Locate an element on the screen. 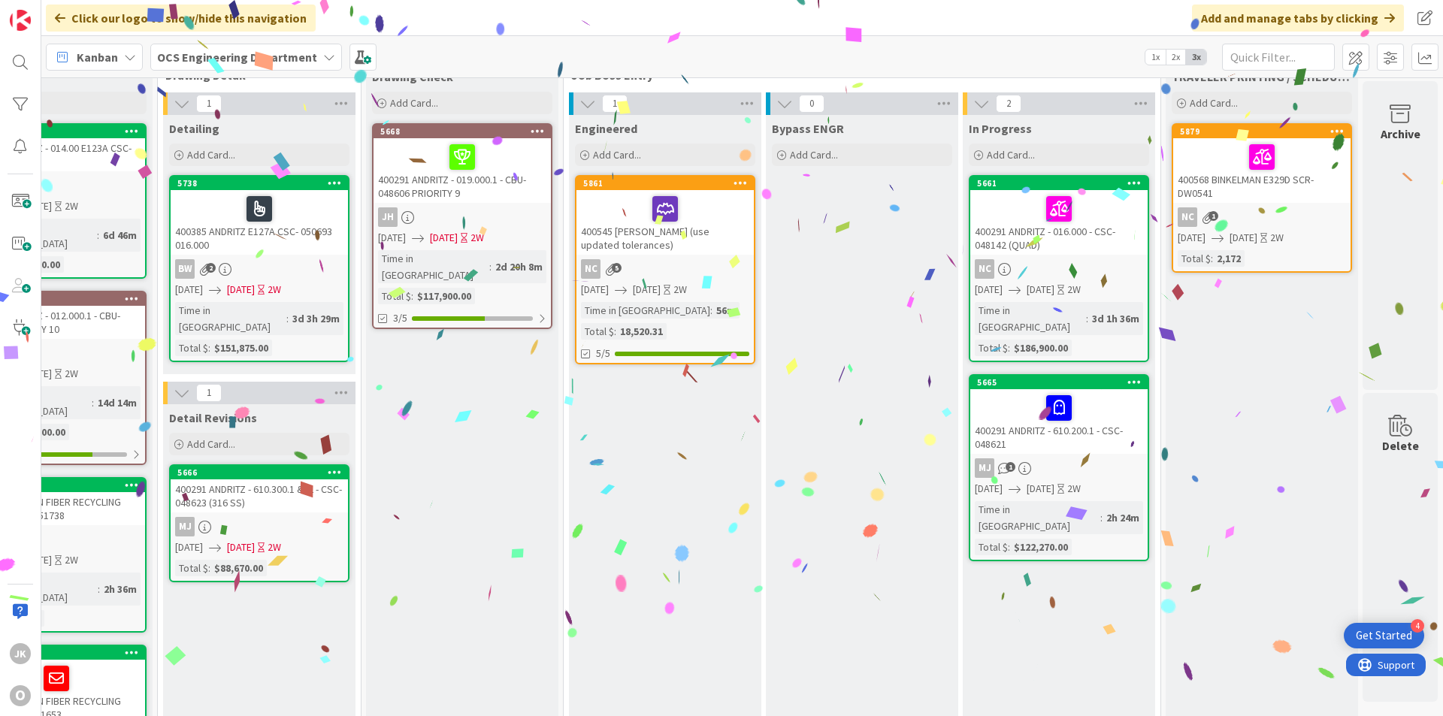 The image size is (1443, 716). div: Open Get Started checklist, remaining modules: 4 is located at coordinates (1384, 636).